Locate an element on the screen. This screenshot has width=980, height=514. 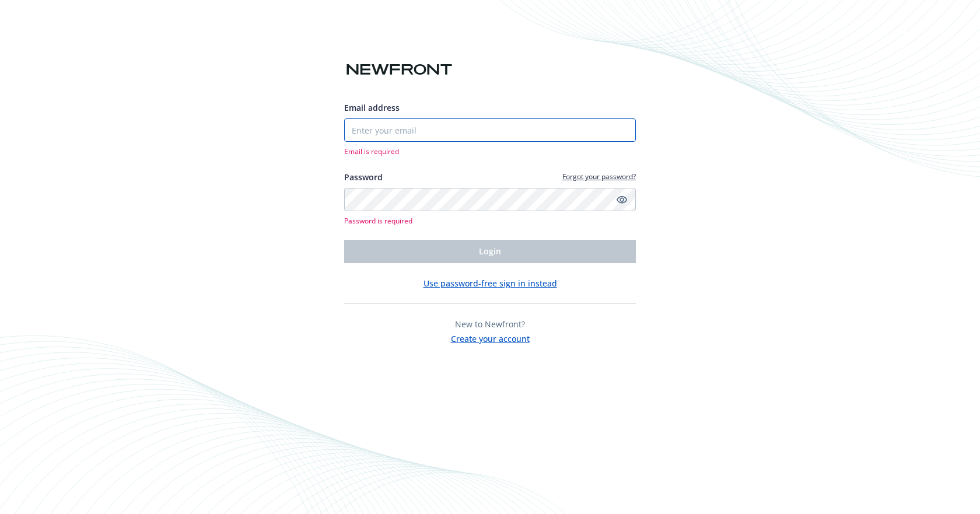
span: Email is required is located at coordinates (490, 151).